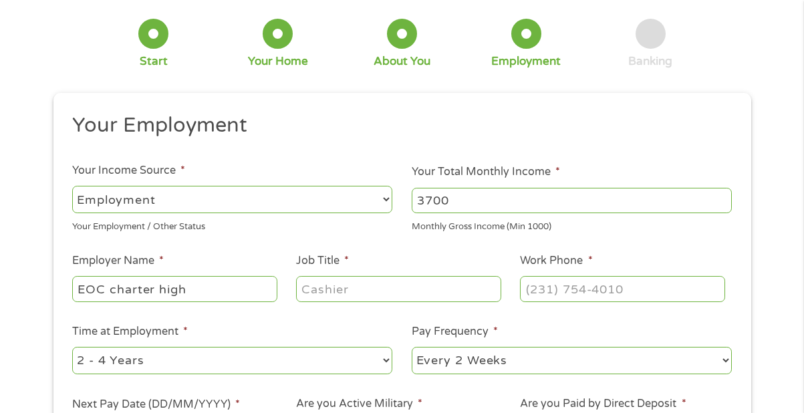 This screenshot has width=804, height=413. I want to click on h2: Your Employment, so click(397, 126).